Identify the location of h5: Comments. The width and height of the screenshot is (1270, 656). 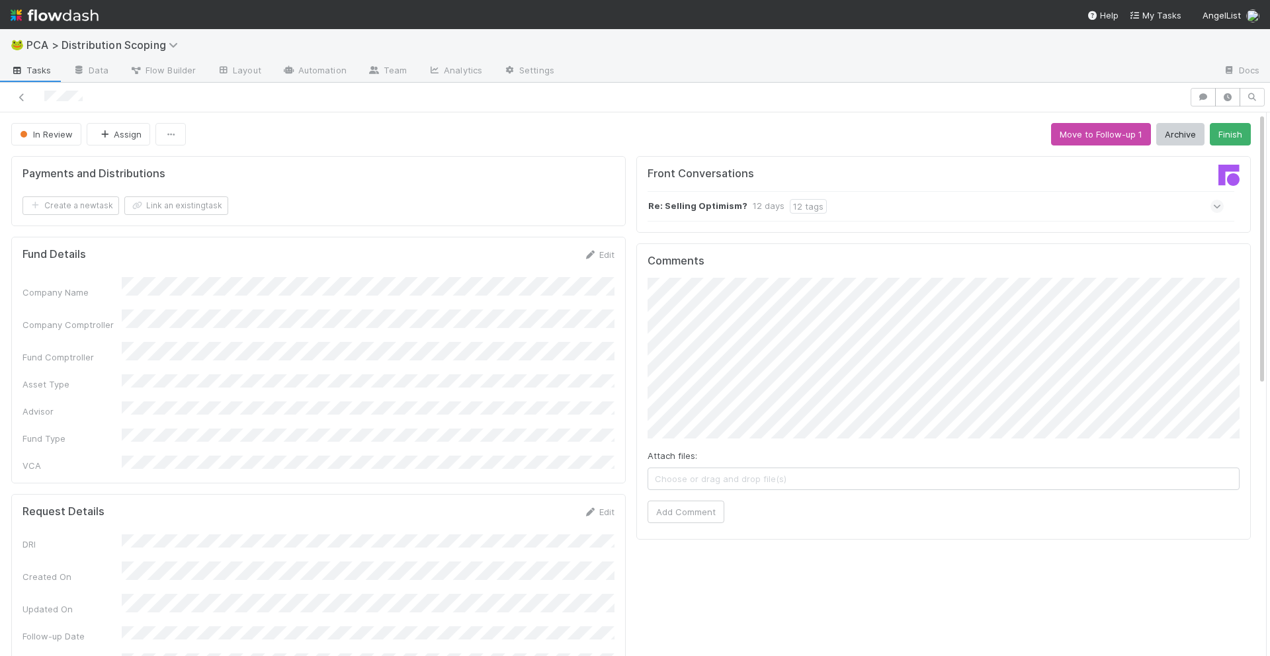
(943, 261).